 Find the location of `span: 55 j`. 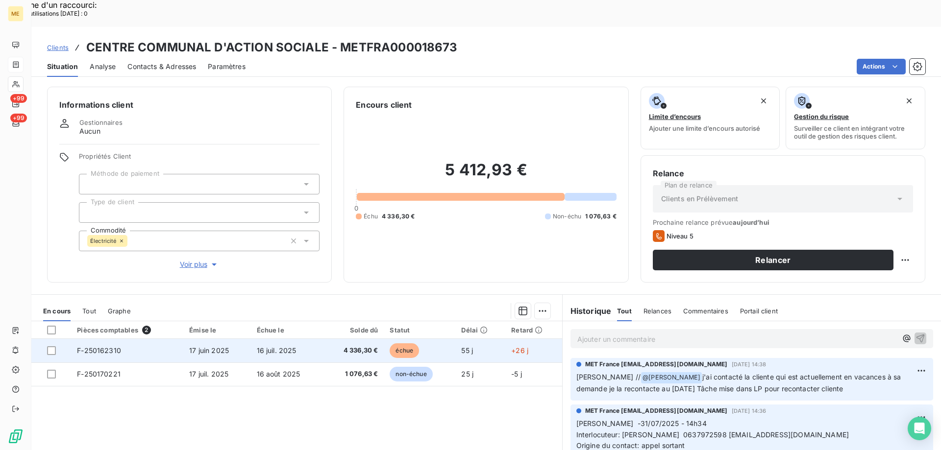

span: 55 j is located at coordinates (467, 350).